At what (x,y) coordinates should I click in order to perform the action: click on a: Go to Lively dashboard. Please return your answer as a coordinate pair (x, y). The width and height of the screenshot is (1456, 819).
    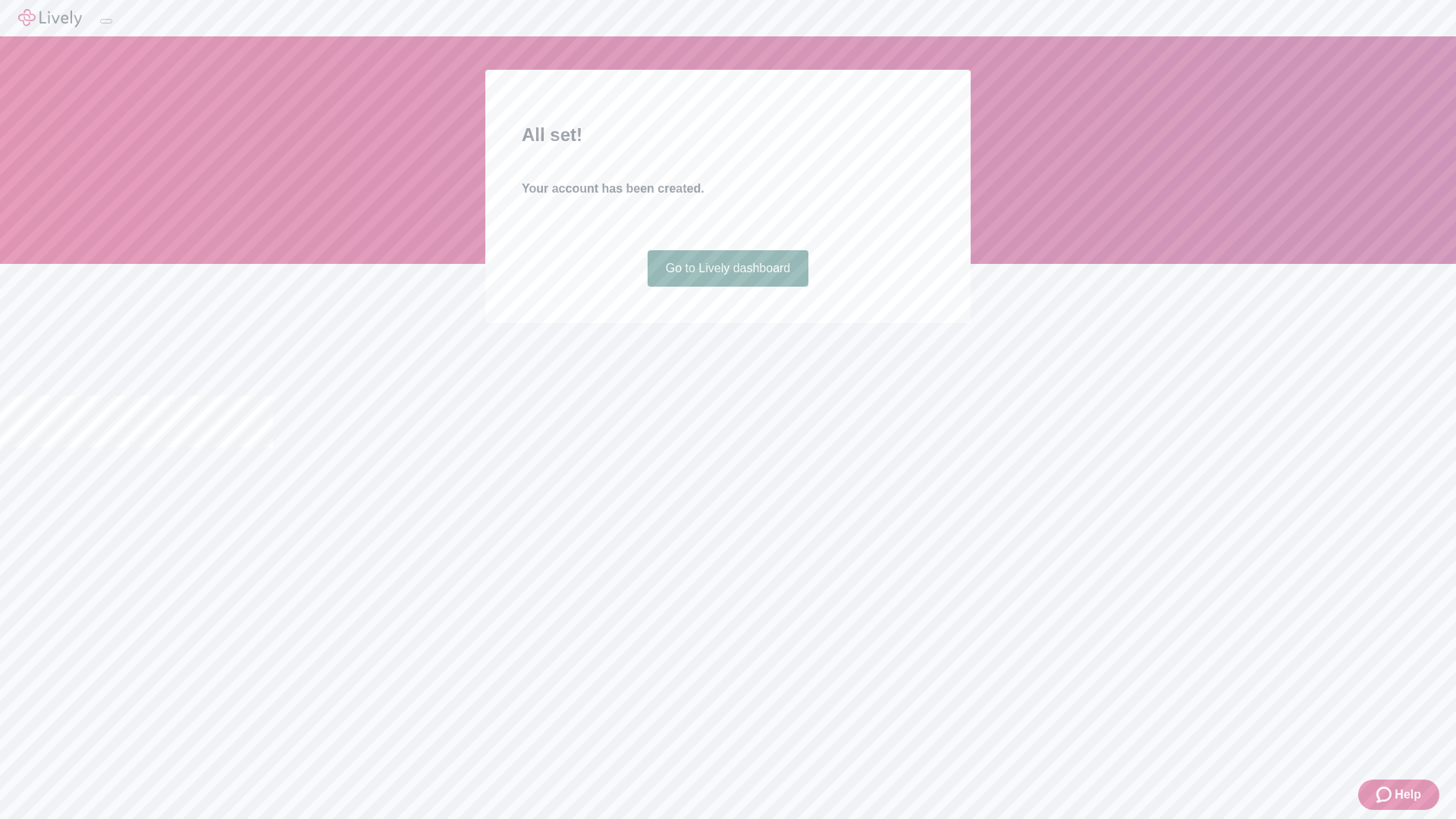
    Looking at the image, I should click on (728, 269).